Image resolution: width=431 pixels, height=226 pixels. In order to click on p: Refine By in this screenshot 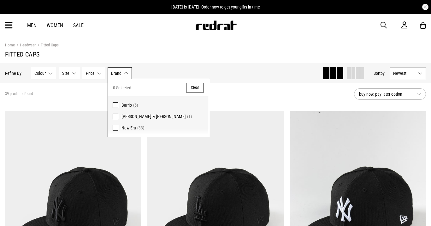, I will do `click(13, 73)`.